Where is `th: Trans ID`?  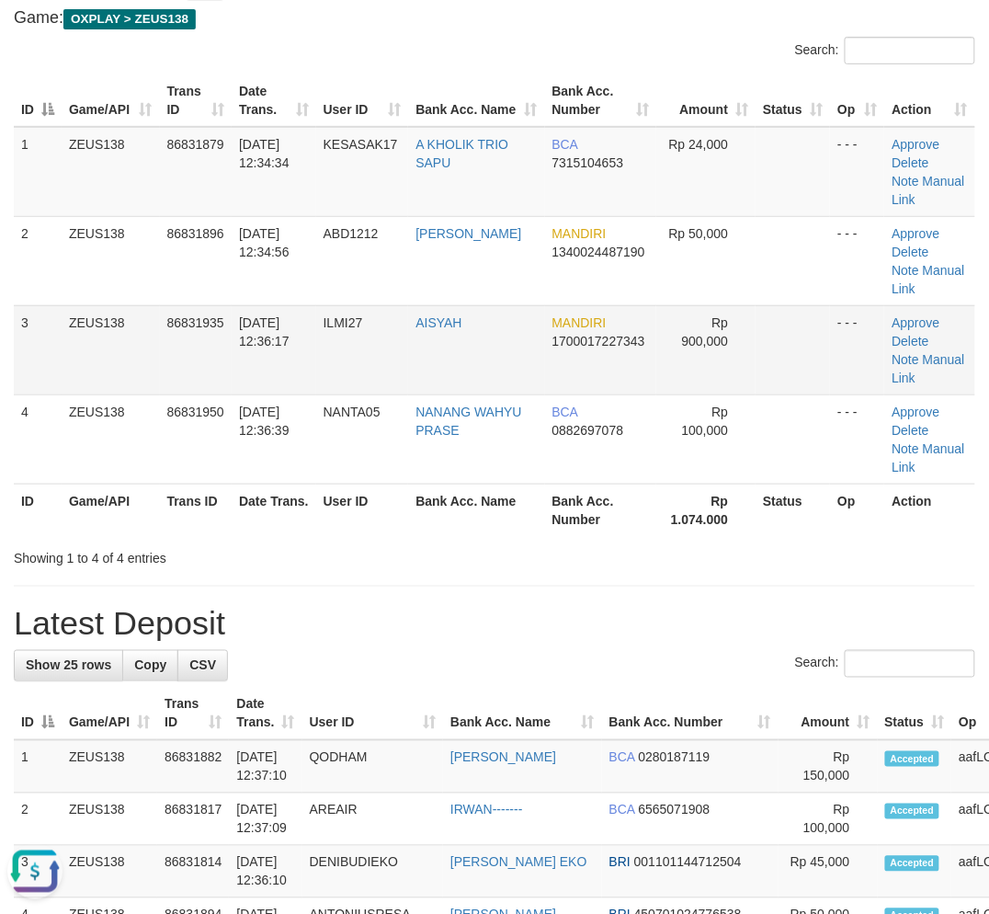 th: Trans ID is located at coordinates (196, 509).